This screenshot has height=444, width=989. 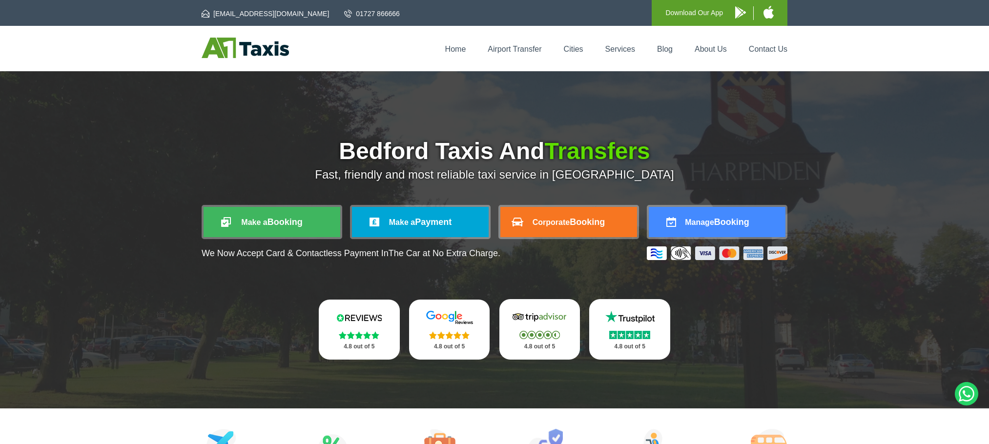 I want to click on img: A1 Taxis Android App, so click(x=741, y=12).